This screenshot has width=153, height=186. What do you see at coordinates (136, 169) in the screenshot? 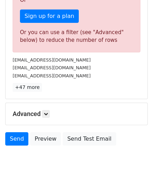
I see `div: Chat Widget` at bounding box center [136, 169].